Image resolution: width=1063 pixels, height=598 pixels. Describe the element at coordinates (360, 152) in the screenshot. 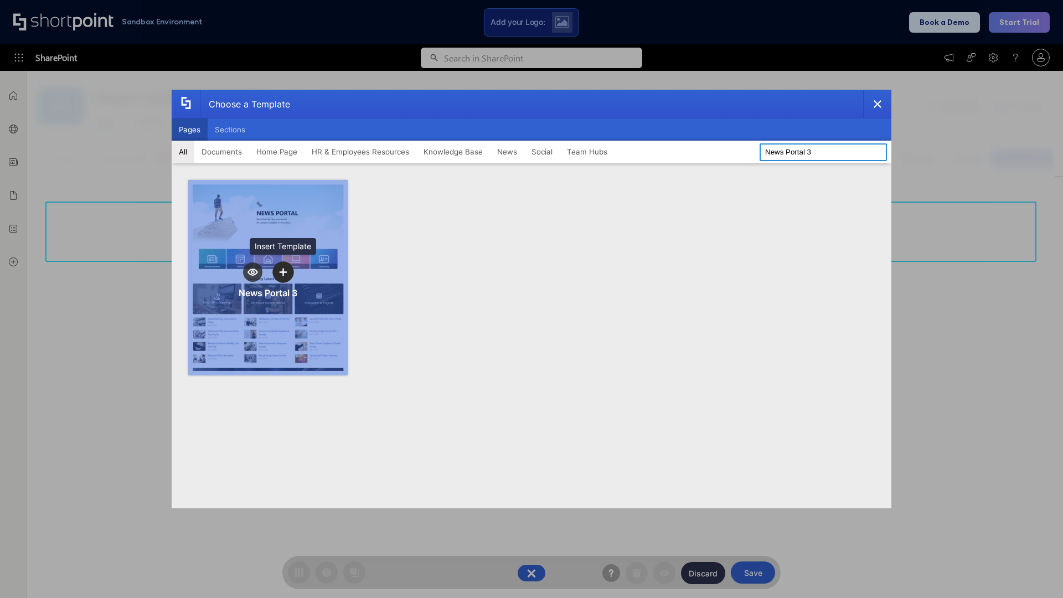

I see `button: HR & Employees Resources` at that location.